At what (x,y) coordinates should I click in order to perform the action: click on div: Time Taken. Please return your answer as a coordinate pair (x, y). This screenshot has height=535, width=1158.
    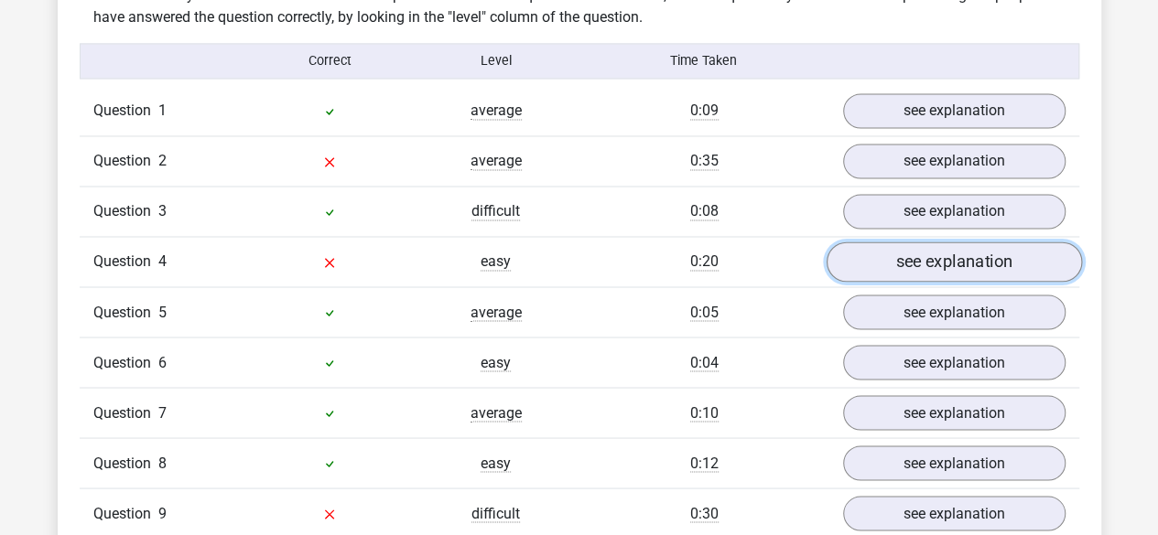
    Looking at the image, I should click on (703, 60).